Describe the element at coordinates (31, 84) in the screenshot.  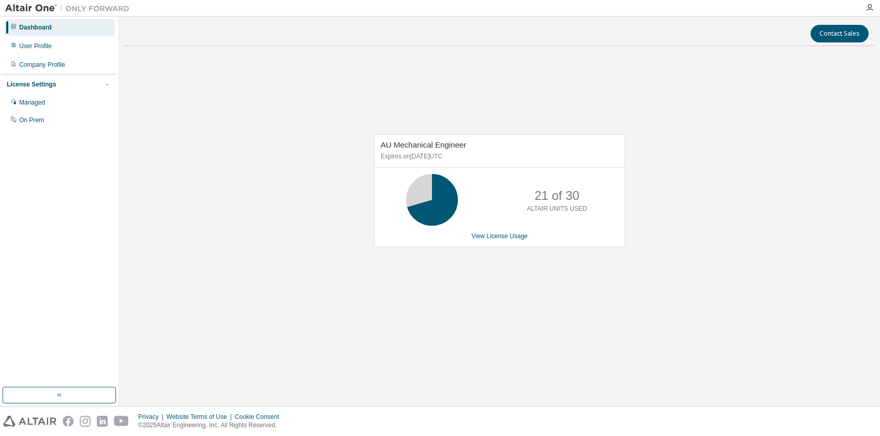
I see `div: License Settings` at that location.